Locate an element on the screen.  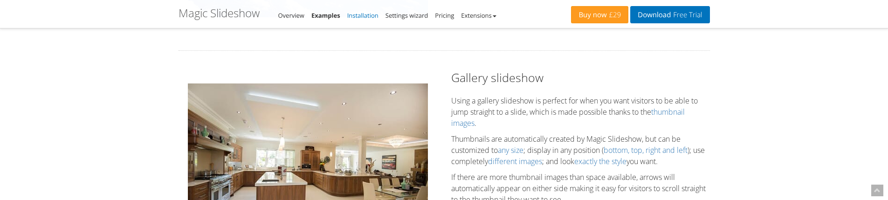
a: Overview is located at coordinates (291, 15).